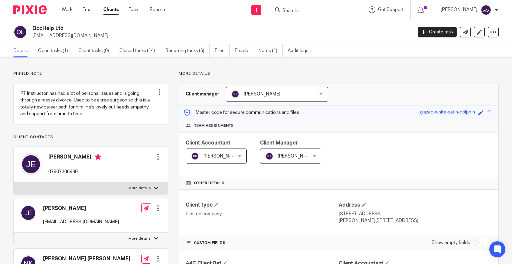 This screenshot has width=512, height=264. I want to click on a: Recurring tasks (6), so click(187, 51).